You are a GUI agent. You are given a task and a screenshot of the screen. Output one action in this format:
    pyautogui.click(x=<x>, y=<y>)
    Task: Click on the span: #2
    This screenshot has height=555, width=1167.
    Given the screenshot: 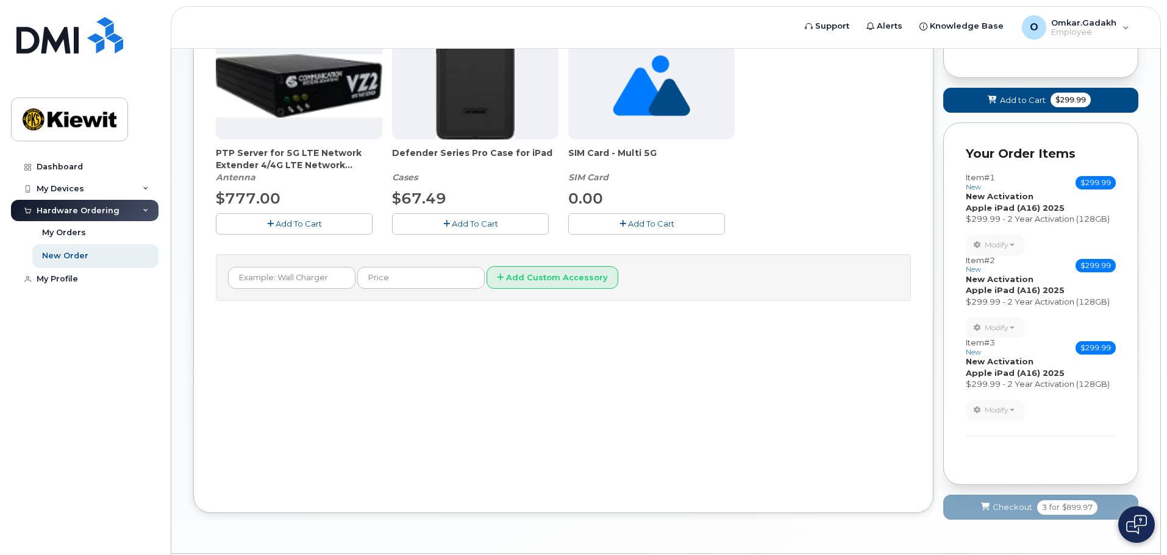 What is the action you would take?
    pyautogui.click(x=990, y=260)
    